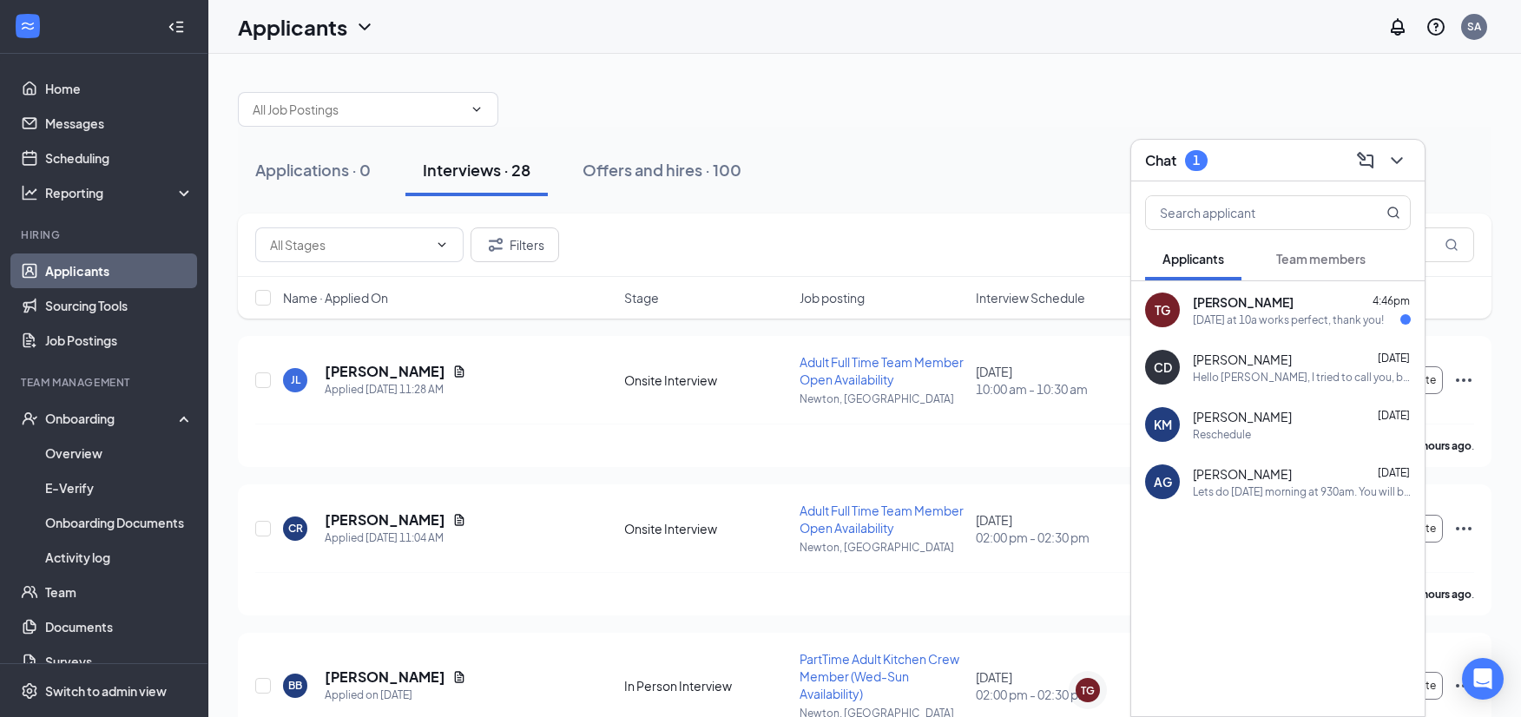 Image resolution: width=1521 pixels, height=717 pixels. Describe the element at coordinates (515, 245) in the screenshot. I see `button: Filter Filters` at that location.